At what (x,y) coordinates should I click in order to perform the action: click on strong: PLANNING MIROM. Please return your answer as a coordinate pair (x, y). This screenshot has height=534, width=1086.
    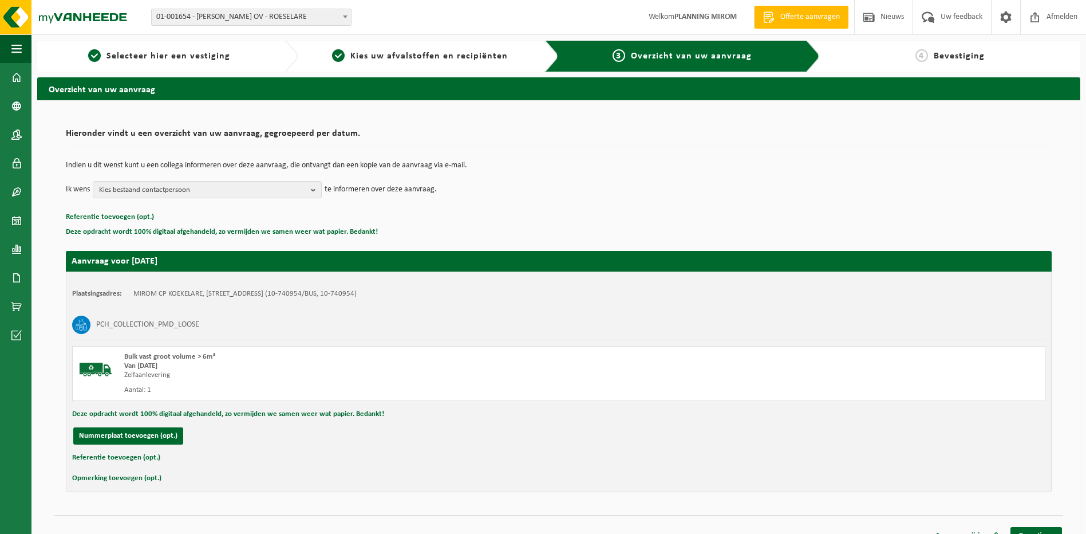
    Looking at the image, I should click on (705, 17).